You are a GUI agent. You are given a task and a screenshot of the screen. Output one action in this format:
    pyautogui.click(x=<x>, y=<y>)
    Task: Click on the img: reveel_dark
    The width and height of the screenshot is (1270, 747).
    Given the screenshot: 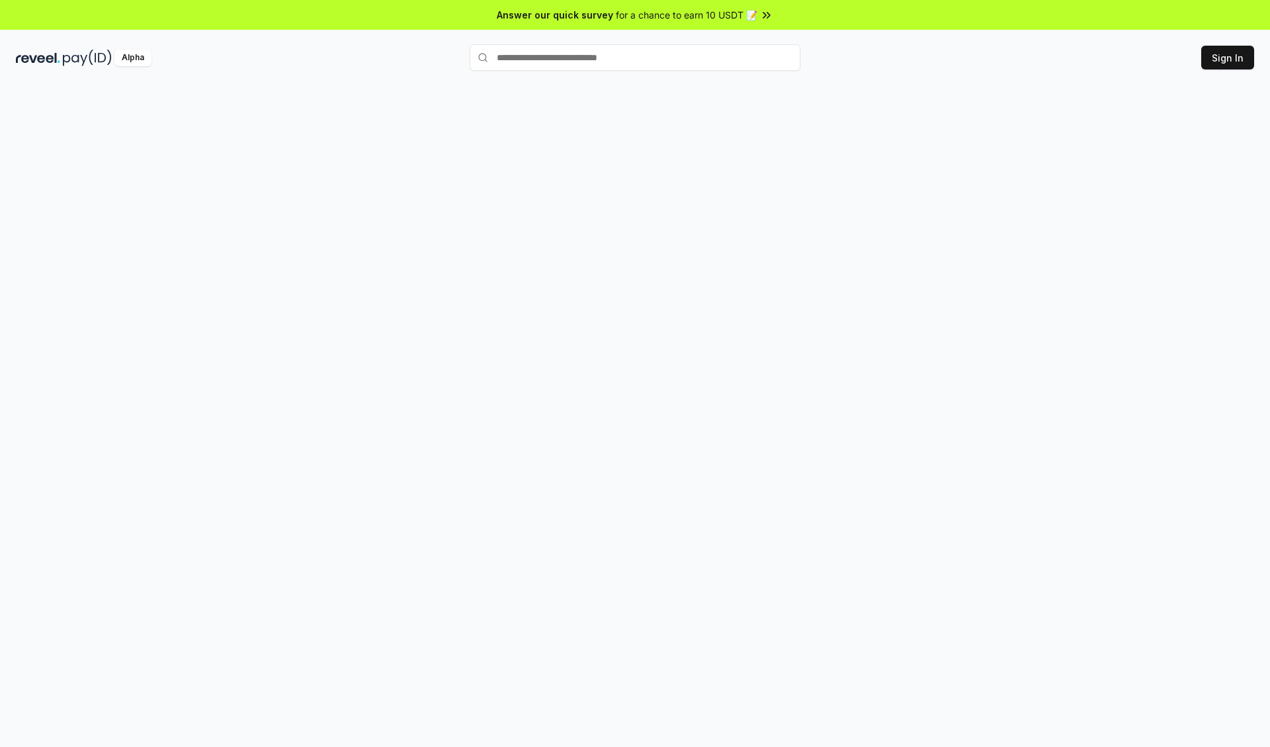 What is the action you would take?
    pyautogui.click(x=38, y=58)
    